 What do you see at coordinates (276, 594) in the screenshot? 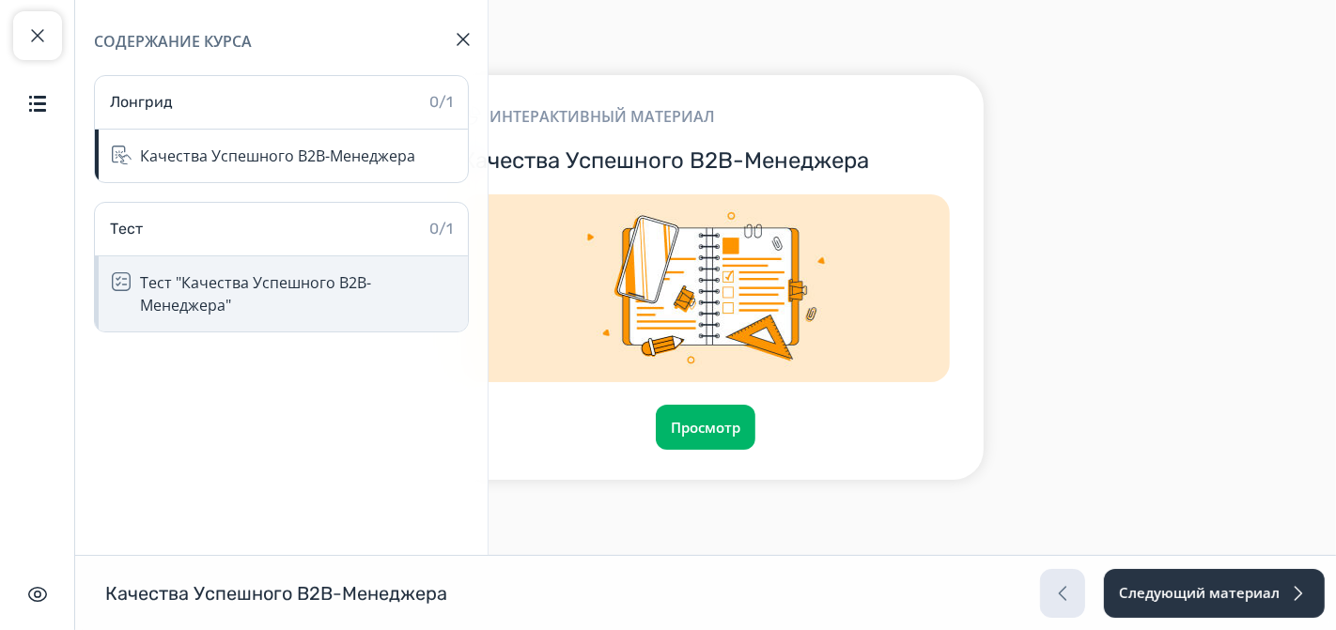
I see `h1: Качества Успешного B2B-Менеджера` at bounding box center [276, 594].